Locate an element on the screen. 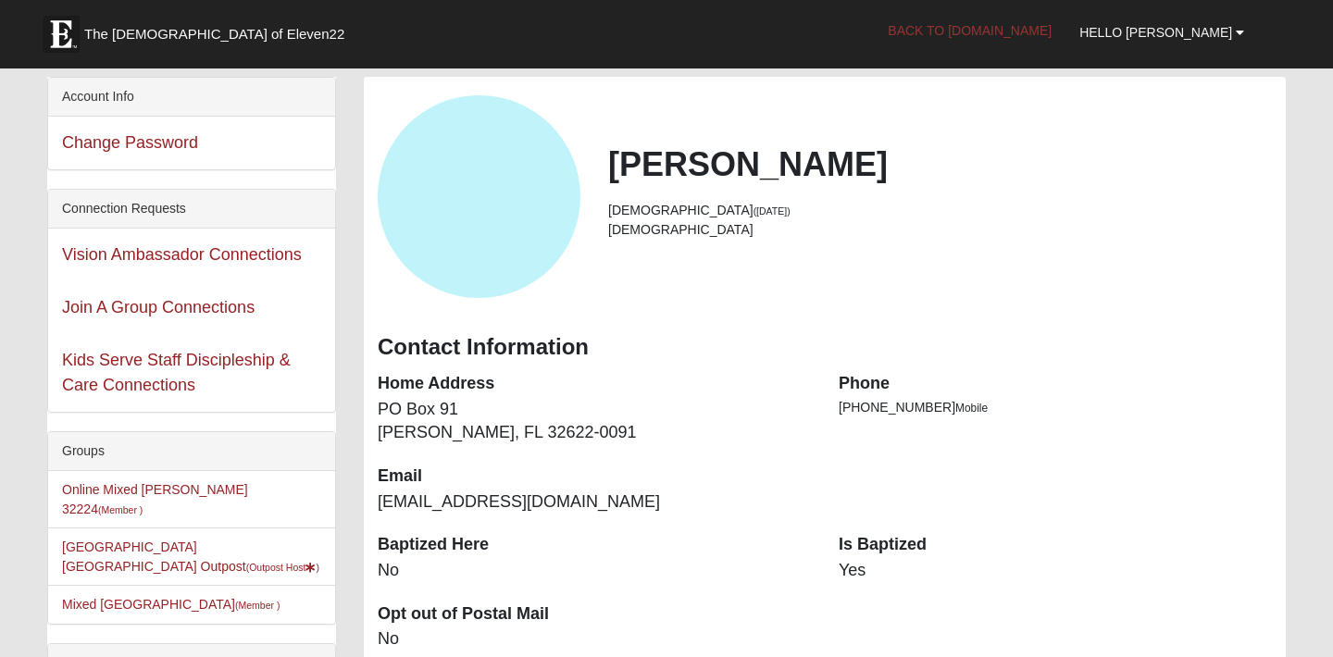  h3: Contact Information is located at coordinates (825, 347).